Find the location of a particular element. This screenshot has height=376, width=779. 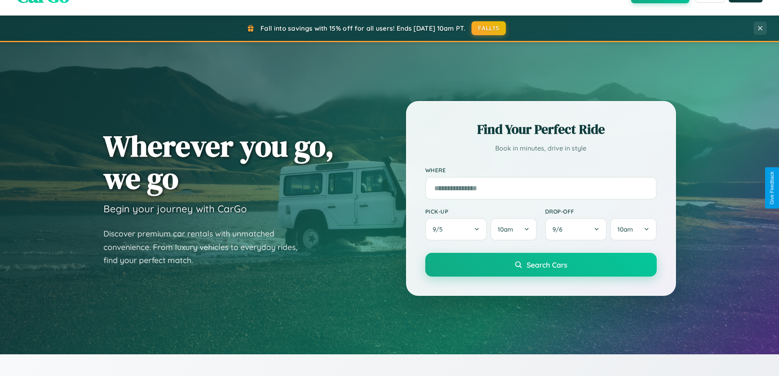

button: 9/6 is located at coordinates (576, 229).